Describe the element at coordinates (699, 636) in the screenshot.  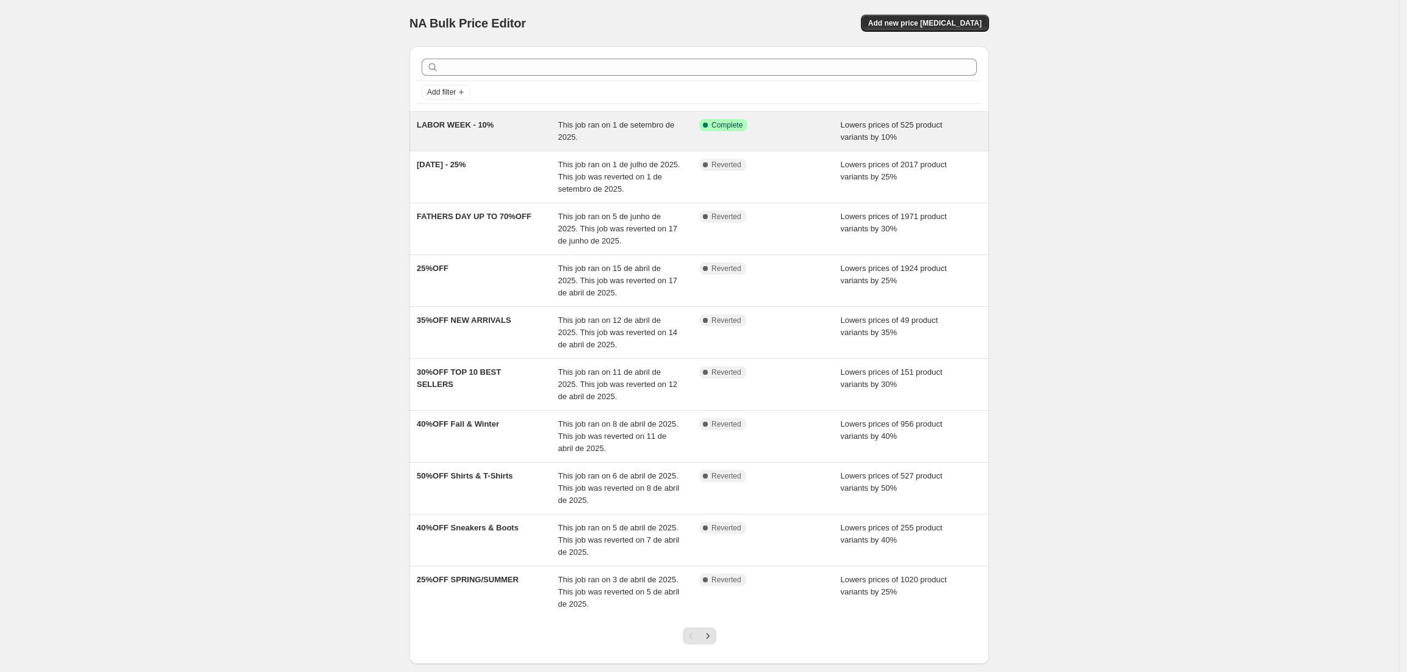
I see `nav: Pagination` at that location.